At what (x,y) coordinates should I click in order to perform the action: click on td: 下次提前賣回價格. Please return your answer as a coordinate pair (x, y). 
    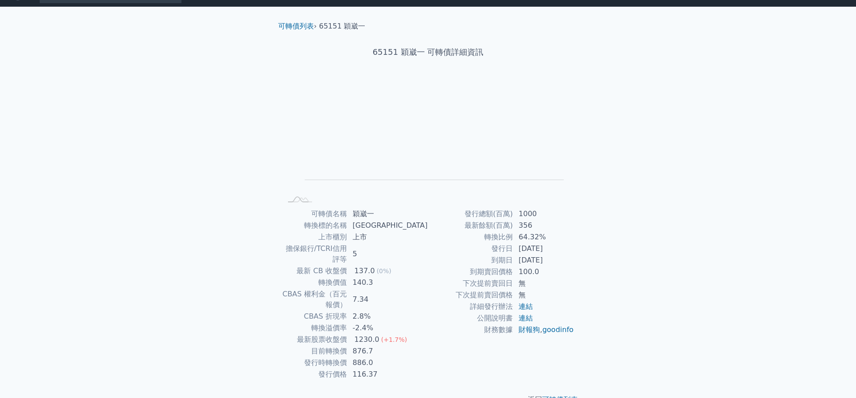
    Looking at the image, I should click on (470, 295).